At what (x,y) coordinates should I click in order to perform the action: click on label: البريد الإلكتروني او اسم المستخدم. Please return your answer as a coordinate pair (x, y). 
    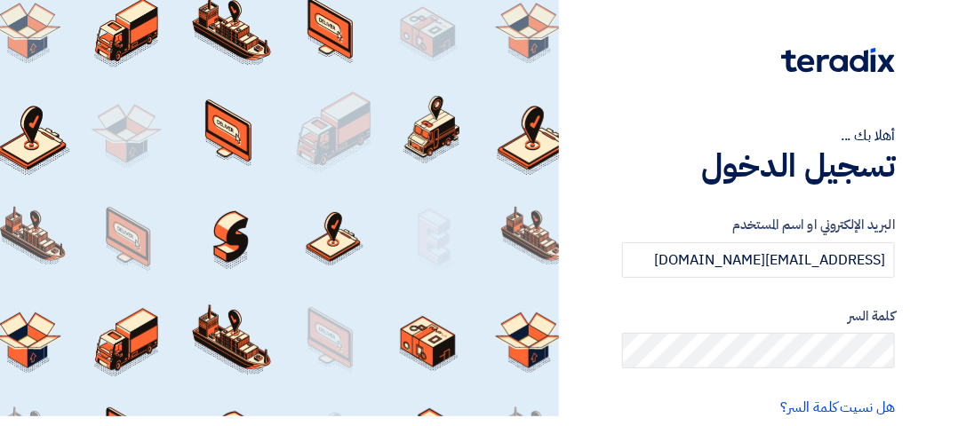
    Looking at the image, I should click on (758, 225).